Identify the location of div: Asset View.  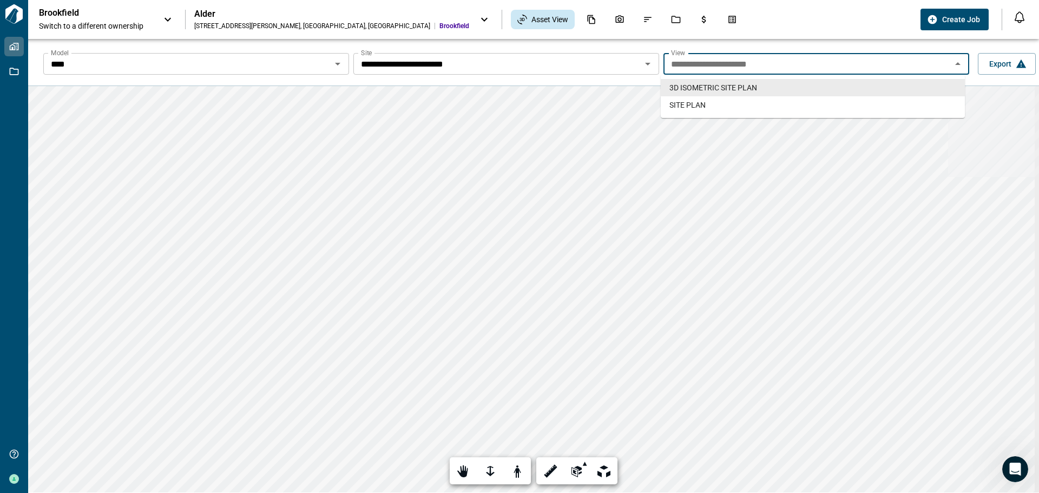
(543, 19).